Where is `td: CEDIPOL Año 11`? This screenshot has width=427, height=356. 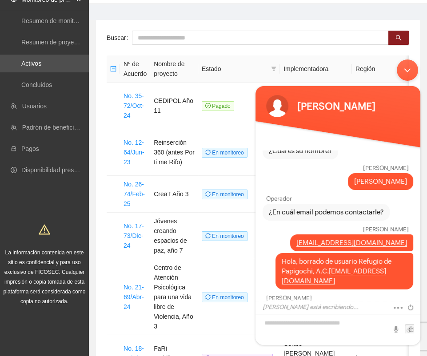 td: CEDIPOL Año 11 is located at coordinates (174, 106).